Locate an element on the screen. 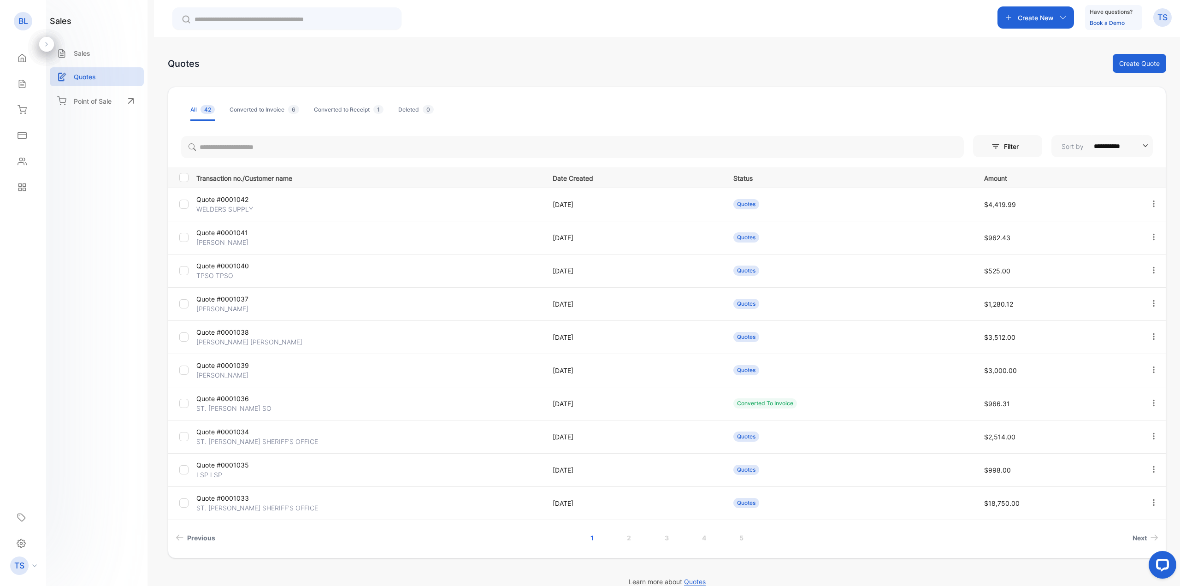 The image size is (1180, 586). p: TPSO TPSO is located at coordinates (254, 275).